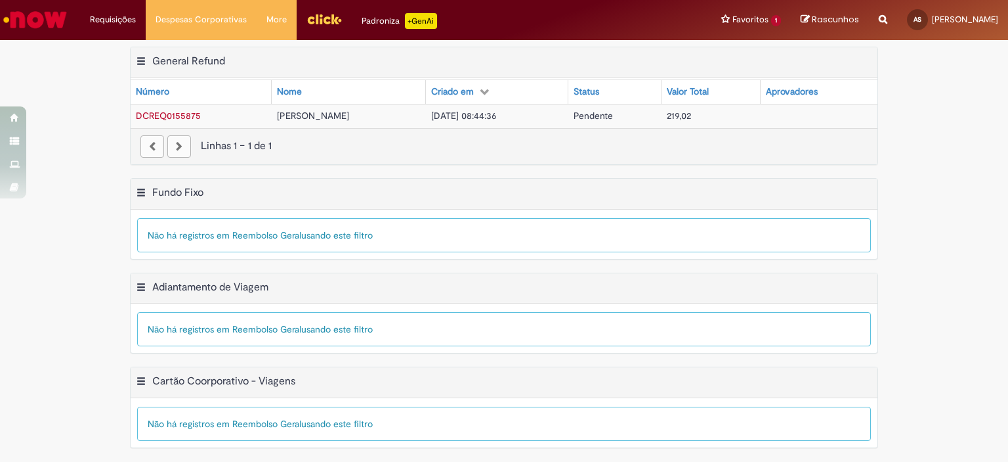 This screenshot has width=1008, height=462. Describe the element at coordinates (324, 19) in the screenshot. I see `img: click_logo_yellow_360x200.png` at that location.